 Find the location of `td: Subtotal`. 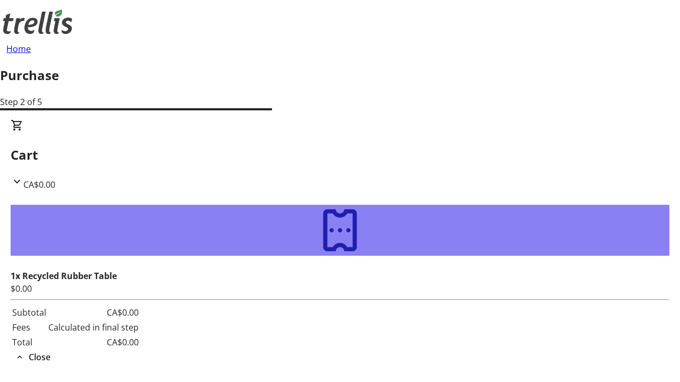

td: Subtotal is located at coordinates (29, 313).